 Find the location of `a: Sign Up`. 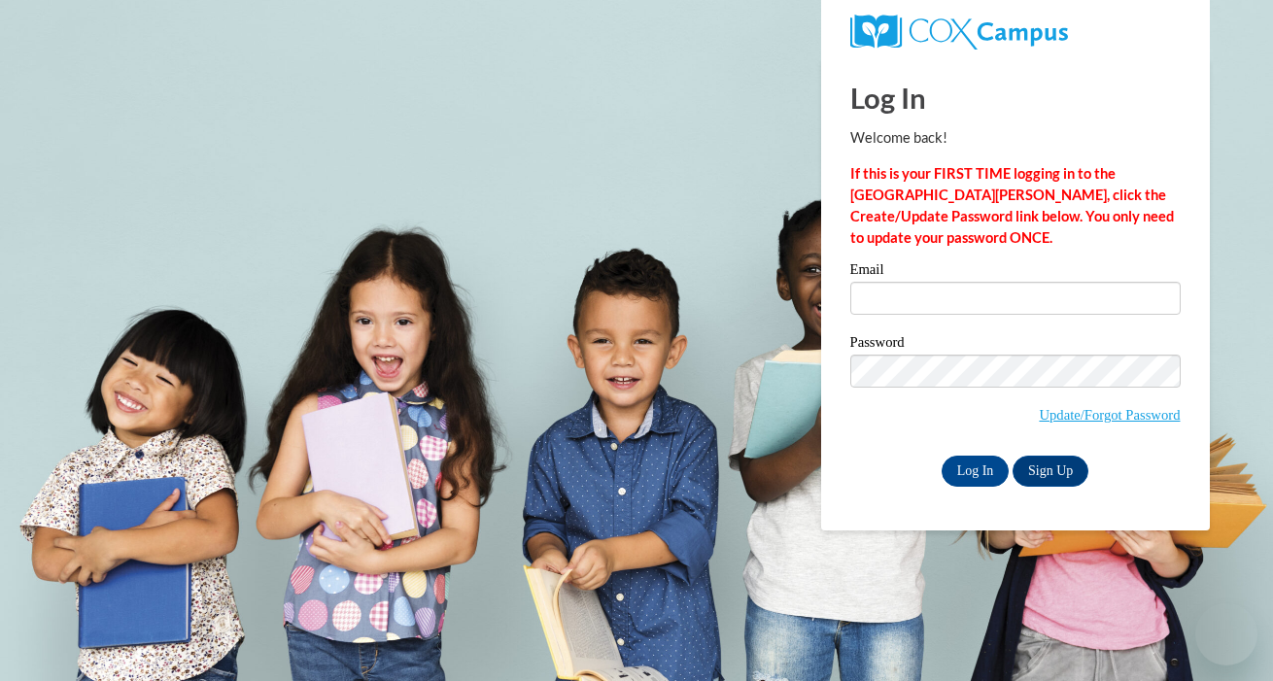

a: Sign Up is located at coordinates (1051, 471).